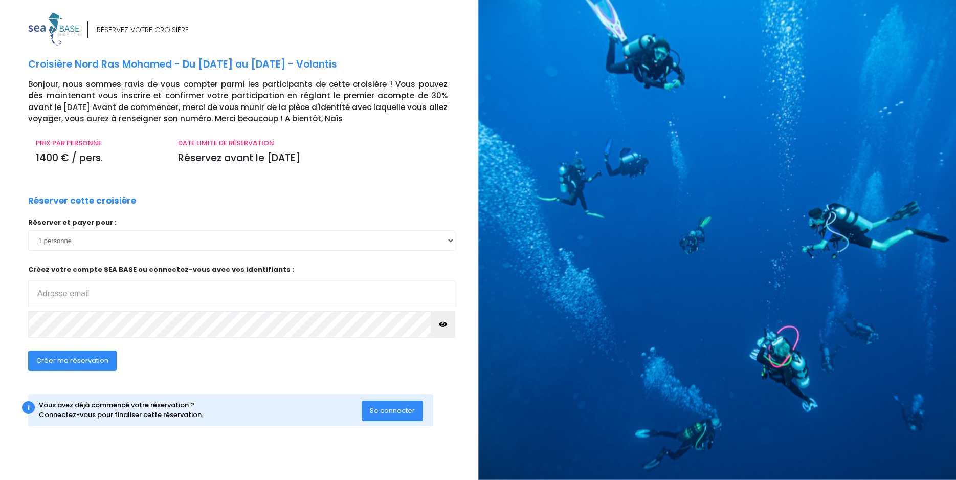  Describe the element at coordinates (72, 360) in the screenshot. I see `span: Créer ma réservation` at that location.